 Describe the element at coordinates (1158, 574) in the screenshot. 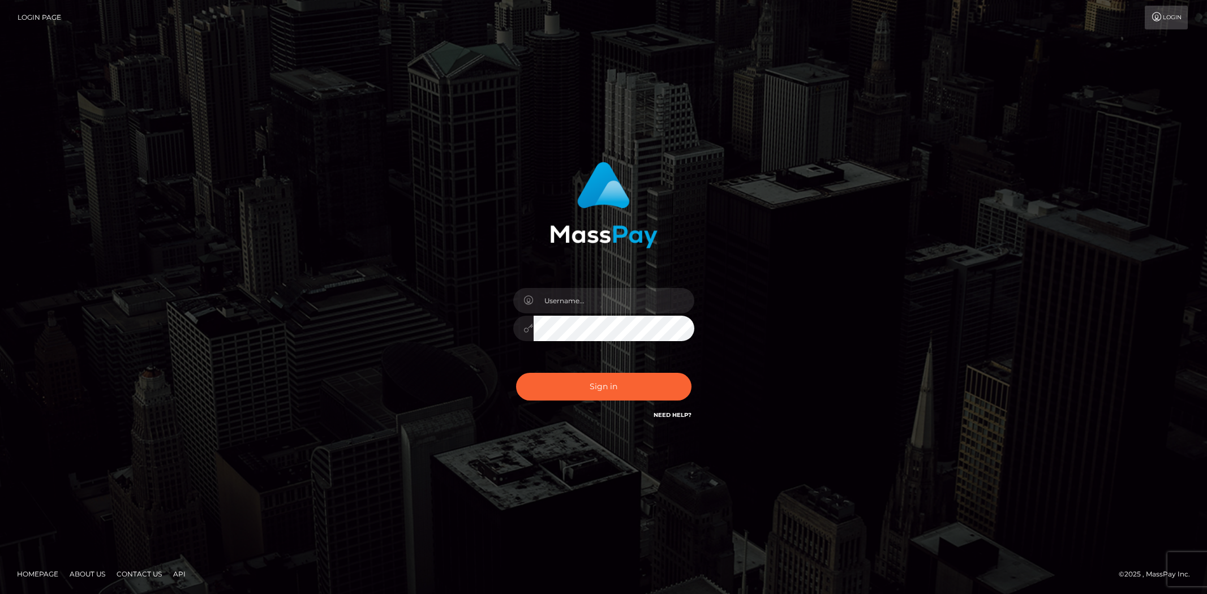

I see `div: © 2025 , MassPay Inc.` at that location.